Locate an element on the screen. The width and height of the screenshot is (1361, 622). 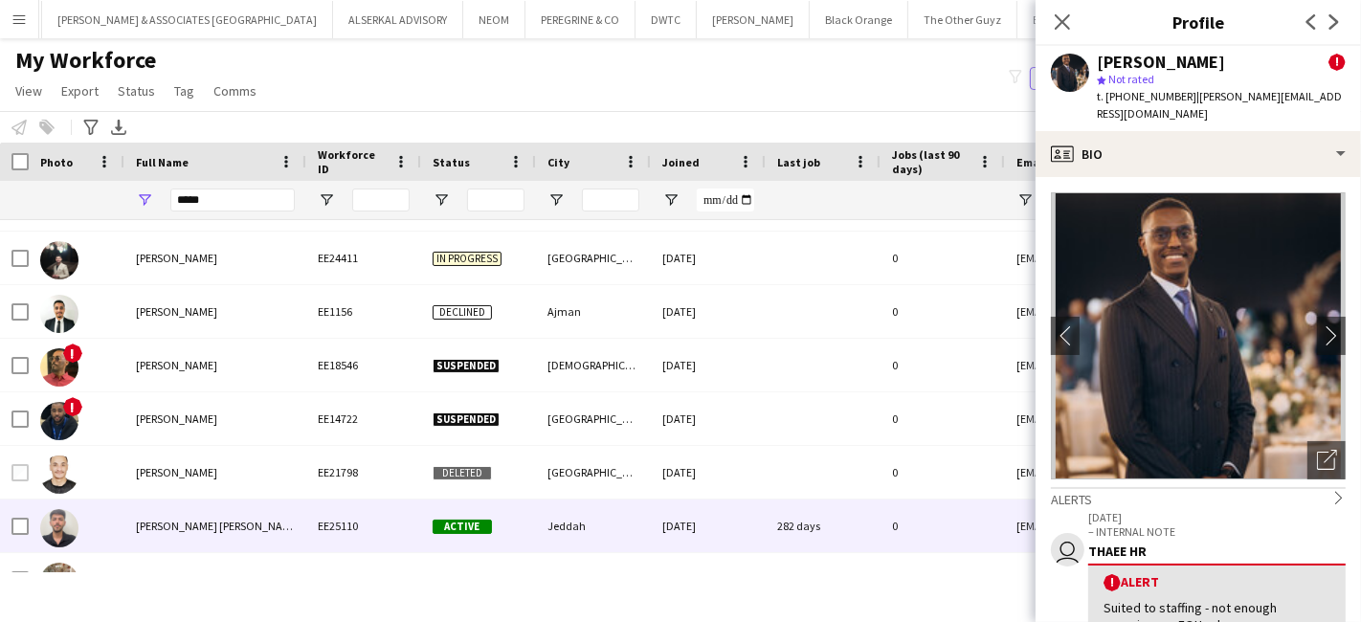
div: Alert is located at coordinates (1216, 582).